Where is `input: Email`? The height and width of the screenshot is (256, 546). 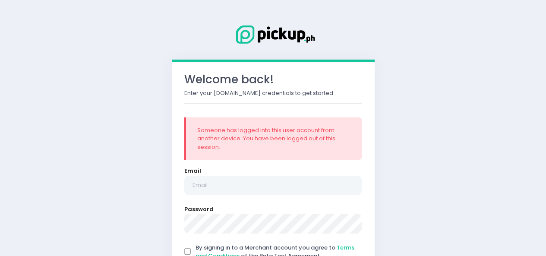
input: Email is located at coordinates (273, 186).